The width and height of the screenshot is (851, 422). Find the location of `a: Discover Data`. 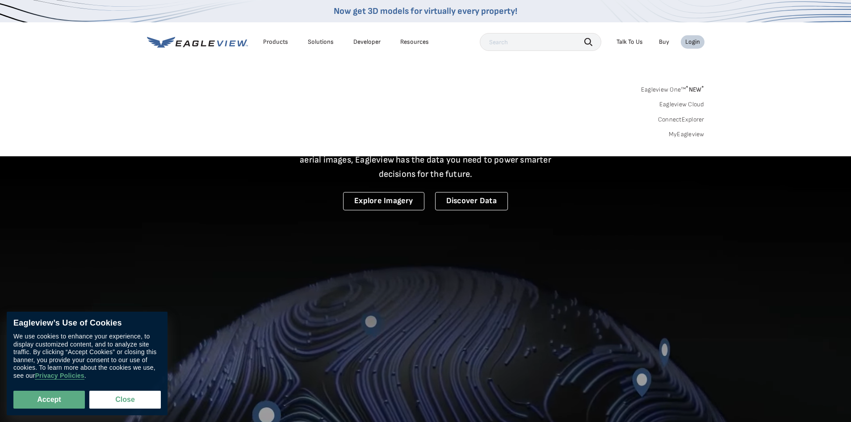

a: Discover Data is located at coordinates (471, 201).